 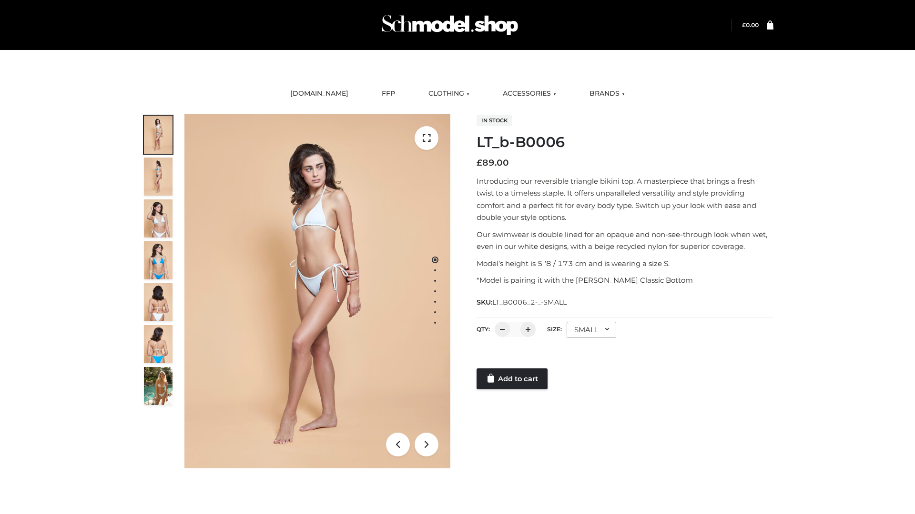 What do you see at coordinates (591, 330) in the screenshot?
I see `div: SMALL` at bounding box center [591, 330].